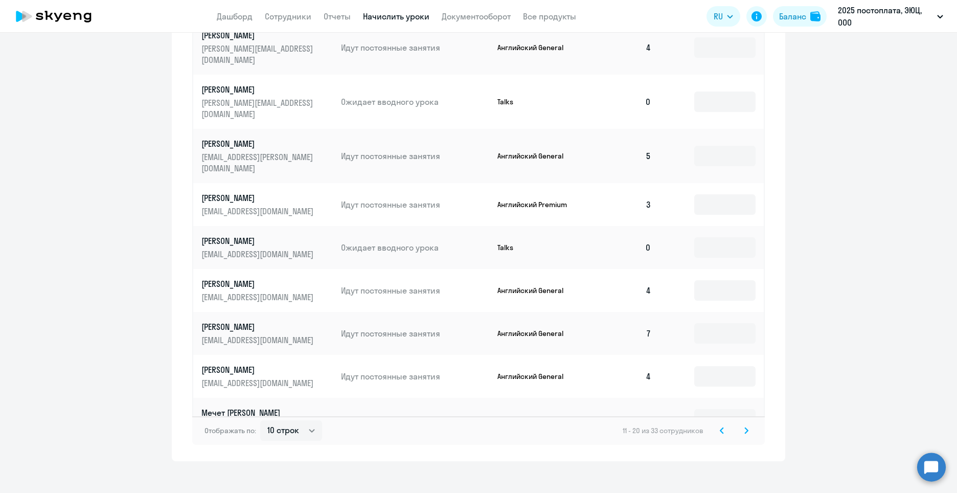 Image resolution: width=957 pixels, height=493 pixels. I want to click on button: RU, so click(723, 16).